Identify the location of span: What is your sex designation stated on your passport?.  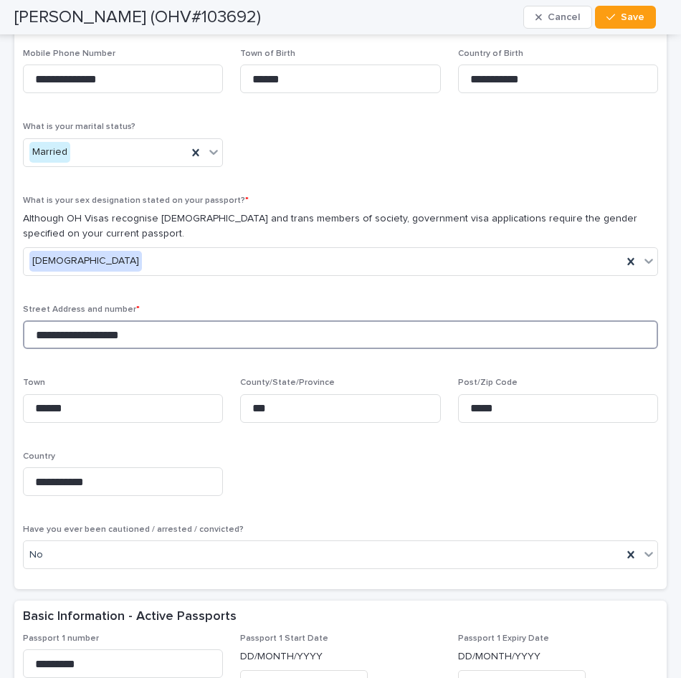
(136, 201).